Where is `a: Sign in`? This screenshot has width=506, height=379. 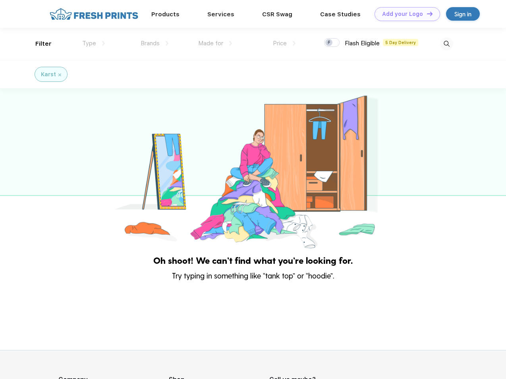
a: Sign in is located at coordinates (463, 14).